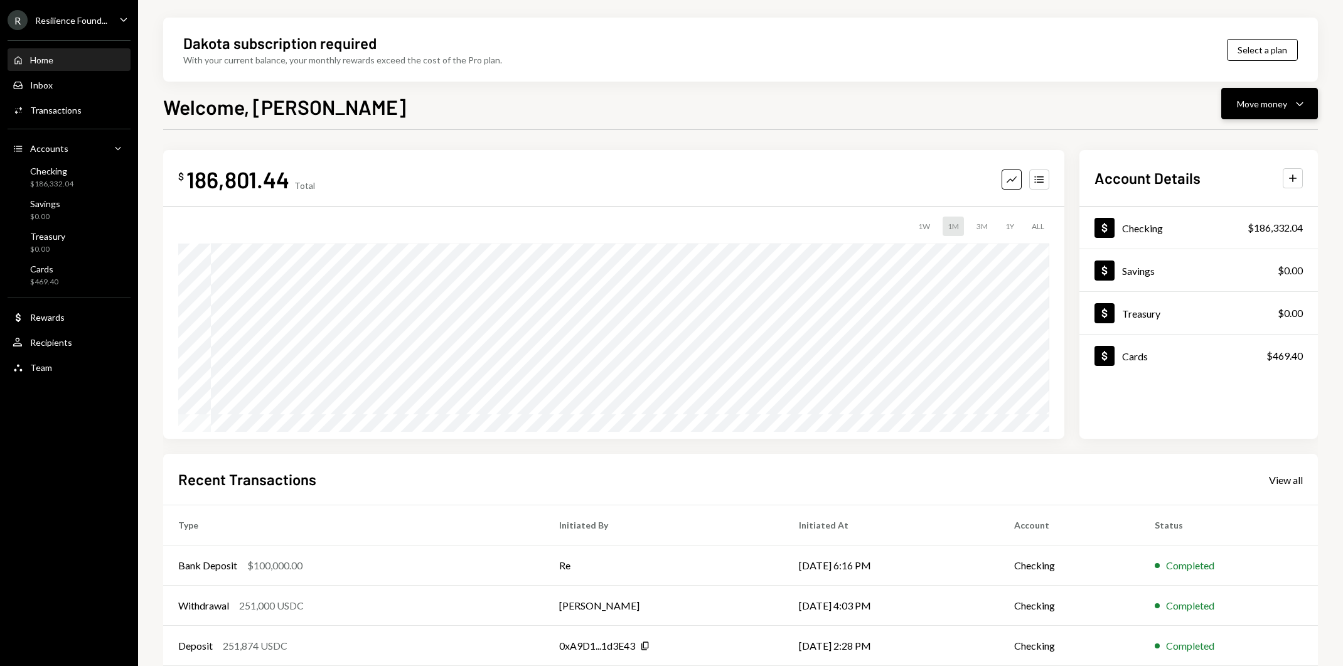 The image size is (1343, 666). What do you see at coordinates (71, 20) in the screenshot?
I see `div: Resilience Found...` at bounding box center [71, 20].